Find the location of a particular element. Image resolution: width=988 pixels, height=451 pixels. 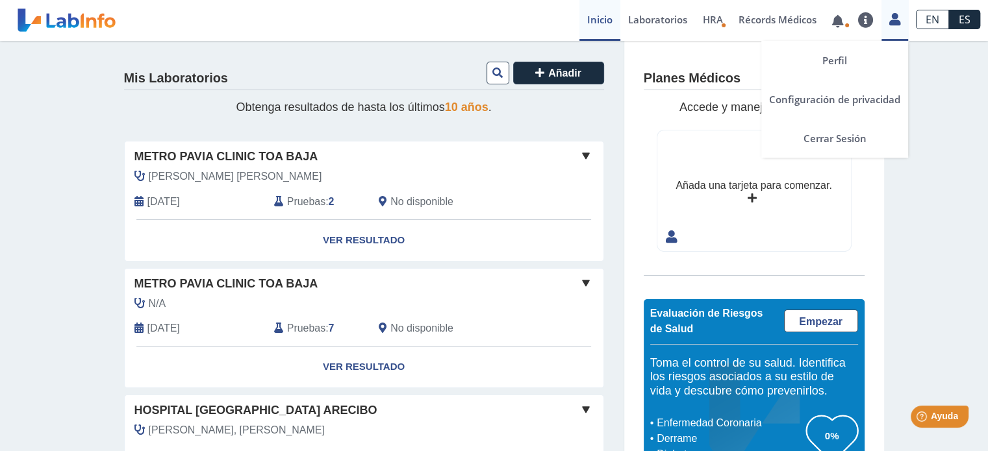

a: Configuración de privacidad is located at coordinates (835, 99).